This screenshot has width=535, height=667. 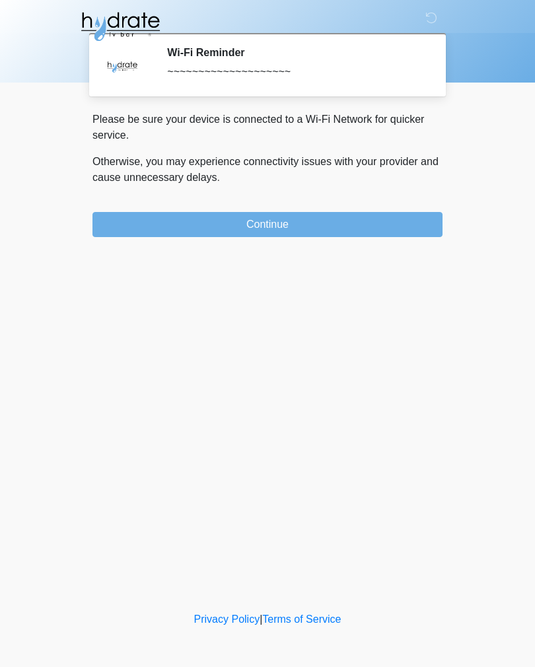 What do you see at coordinates (122, 66) in the screenshot?
I see `img: Agent Avatar` at bounding box center [122, 66].